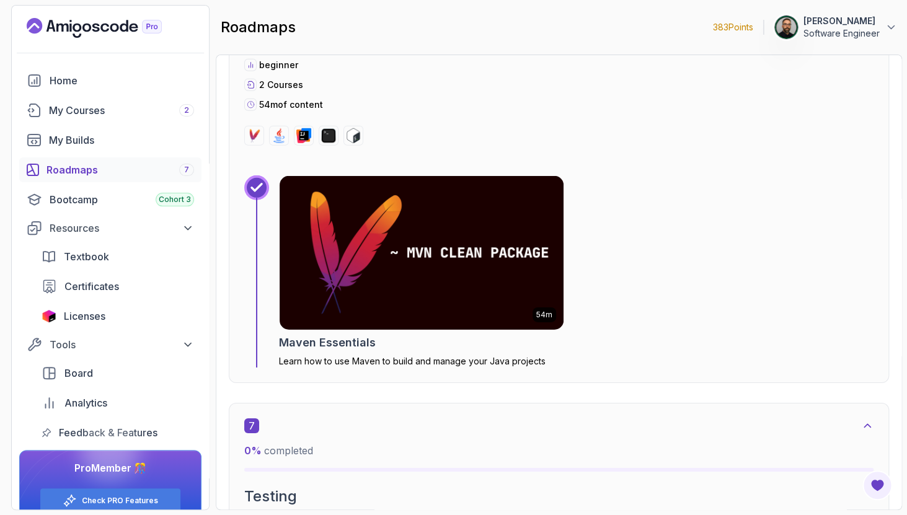  I want to click on img: Maven Essentials card, so click(421, 253).